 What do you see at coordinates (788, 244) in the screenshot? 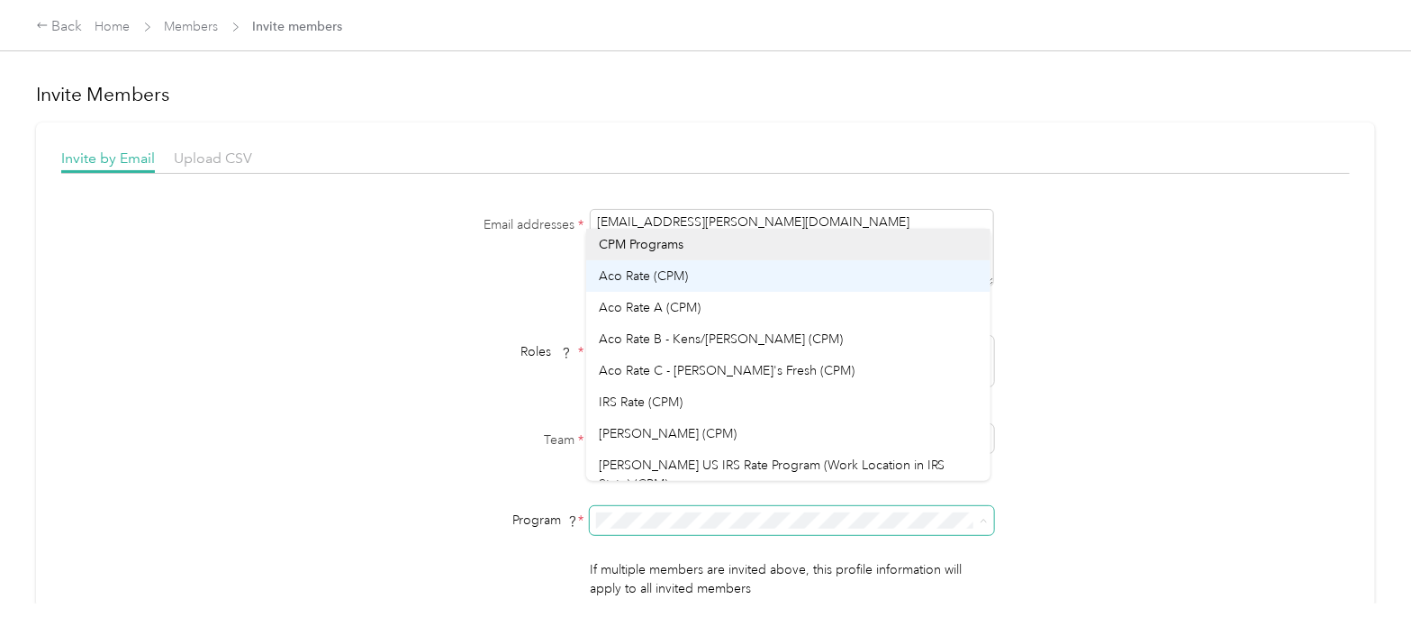
I see `li: CPM Programs` at bounding box center [788, 244].